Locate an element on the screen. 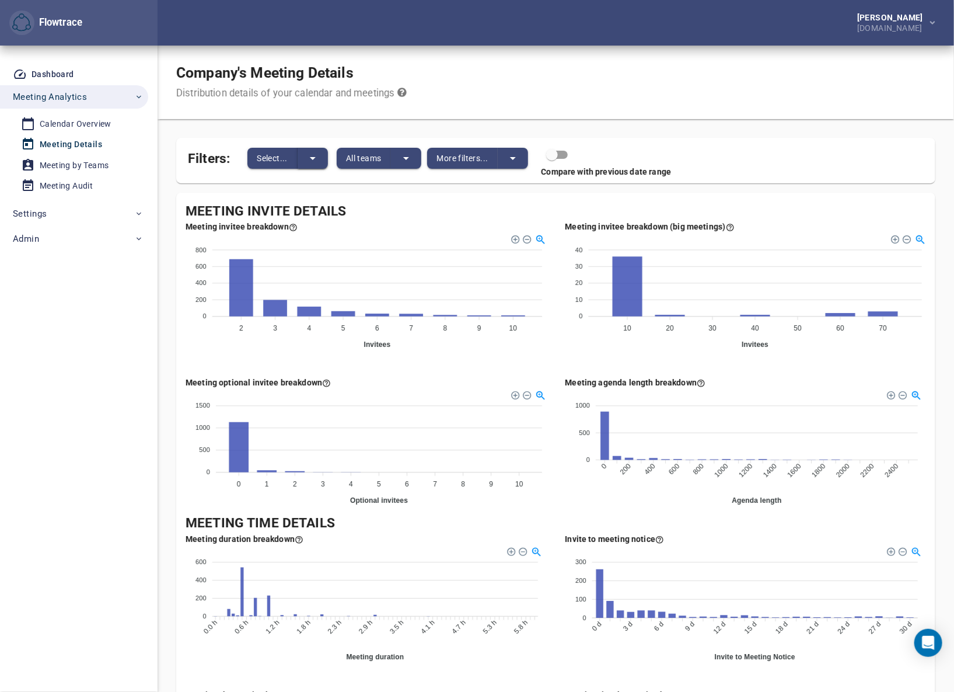 This screenshot has height=692, width=954. button: Select... is located at coordinates (273, 158).